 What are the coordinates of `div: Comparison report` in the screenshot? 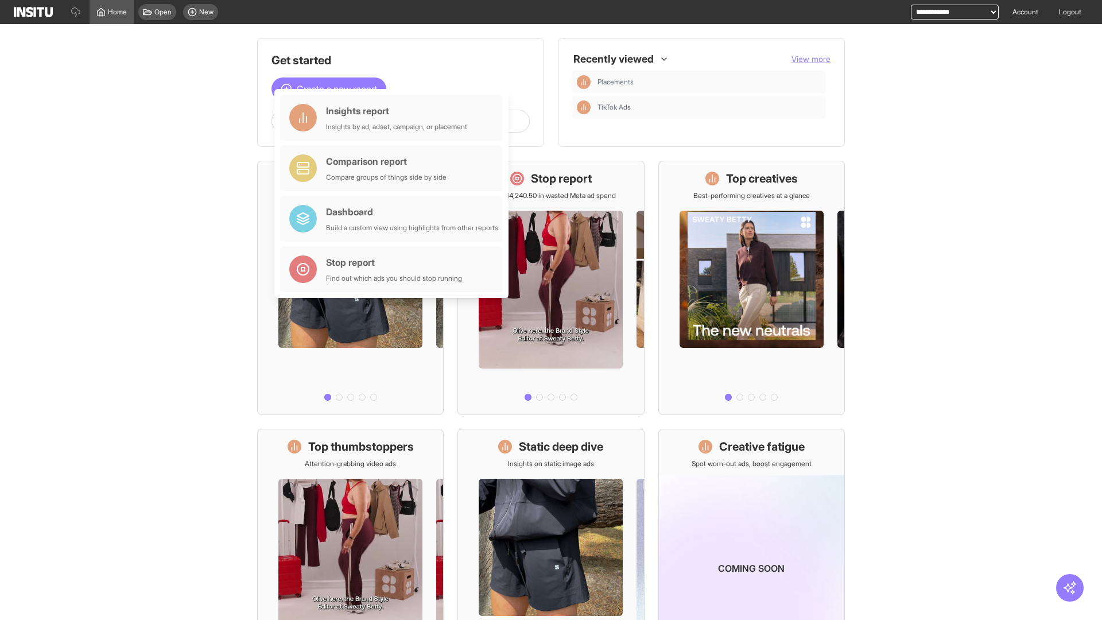 It's located at (386, 161).